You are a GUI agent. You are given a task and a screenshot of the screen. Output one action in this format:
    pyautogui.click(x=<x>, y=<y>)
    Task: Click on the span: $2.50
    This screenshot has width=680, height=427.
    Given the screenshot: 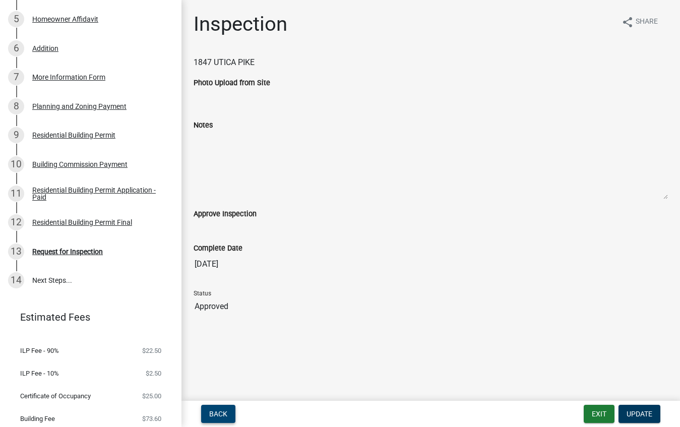 What is the action you would take?
    pyautogui.click(x=153, y=373)
    